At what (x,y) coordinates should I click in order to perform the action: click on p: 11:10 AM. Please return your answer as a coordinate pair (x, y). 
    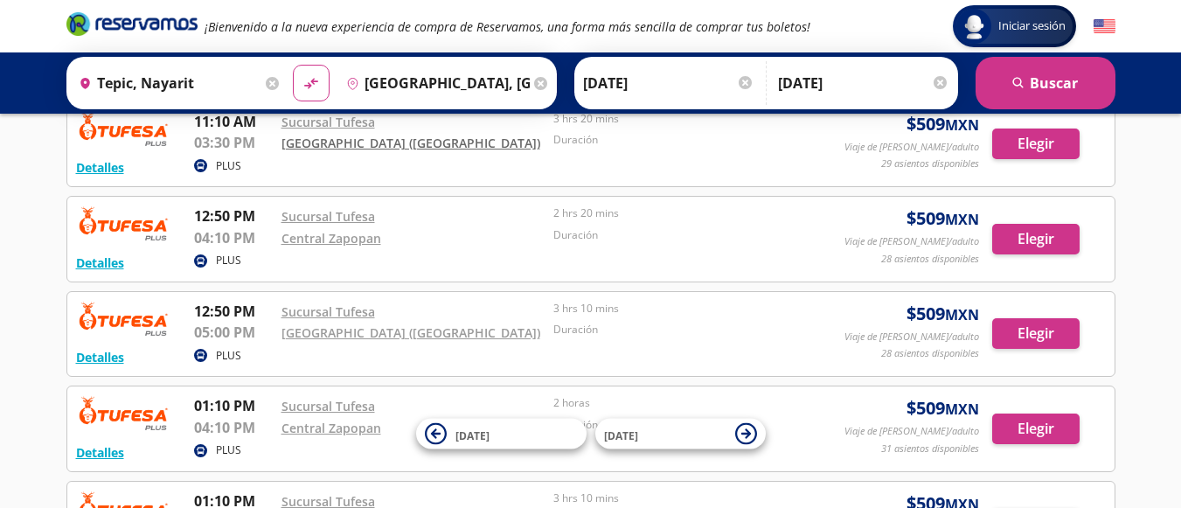
    Looking at the image, I should click on (233, 121).